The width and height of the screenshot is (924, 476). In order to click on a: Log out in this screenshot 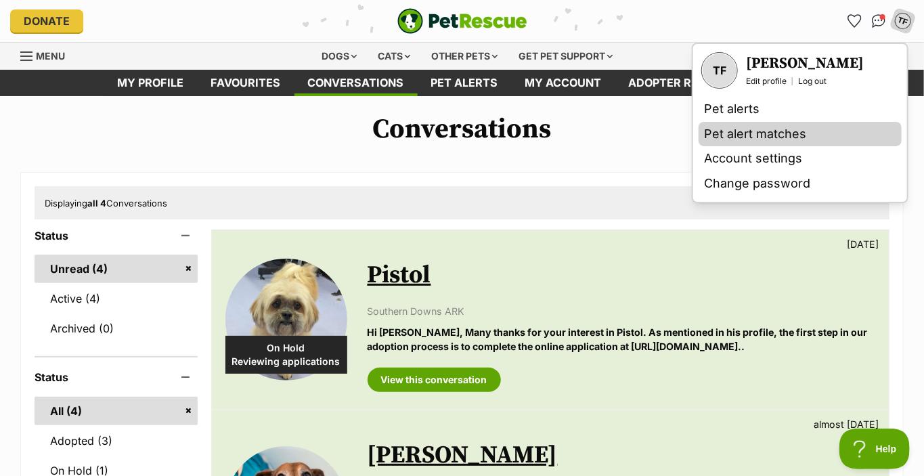, I will do `click(812, 81)`.